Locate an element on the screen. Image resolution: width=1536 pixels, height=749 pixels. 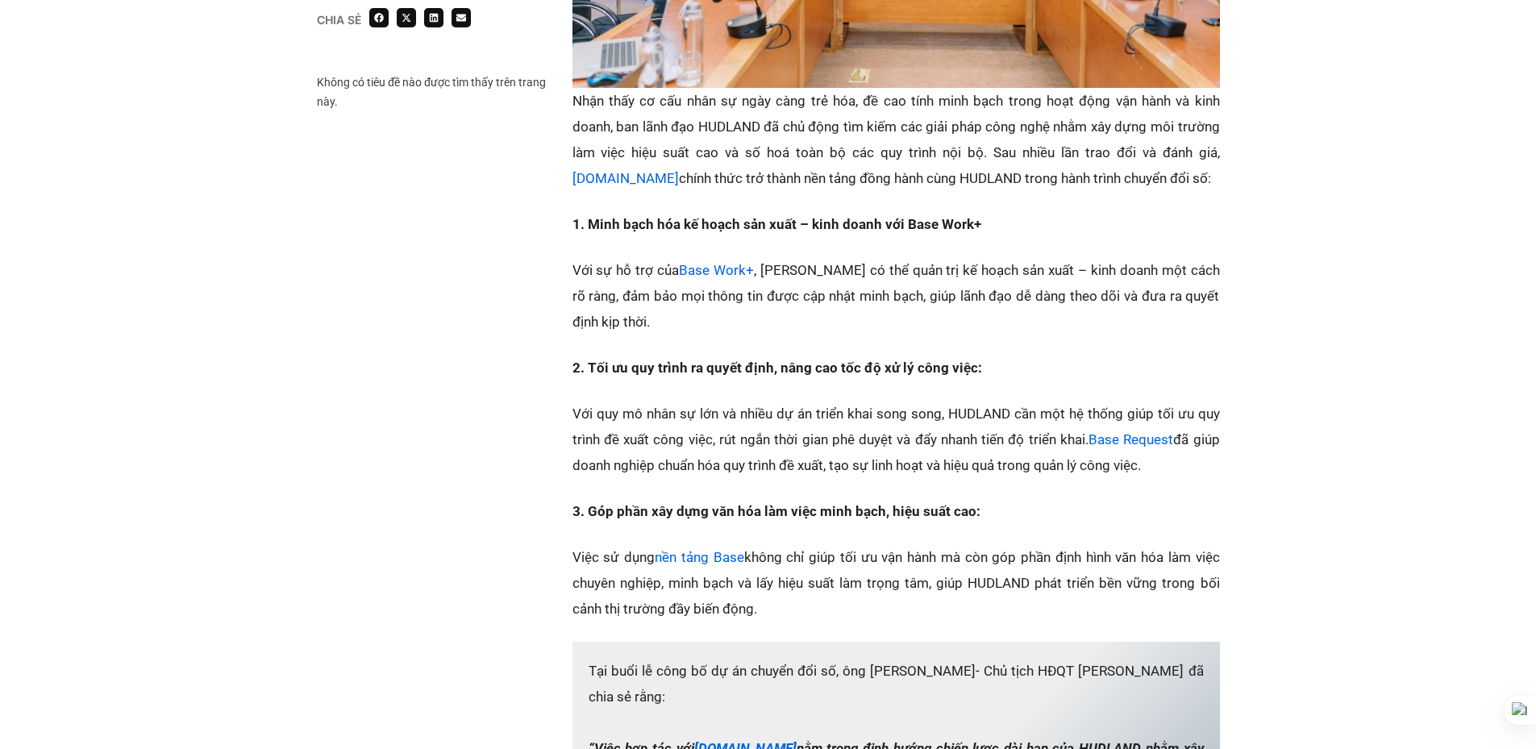
strong: 2. Tối ưu quy trình ra quyết định, nâng cao tốc độ xử lý công việc: is located at coordinates (777, 368).